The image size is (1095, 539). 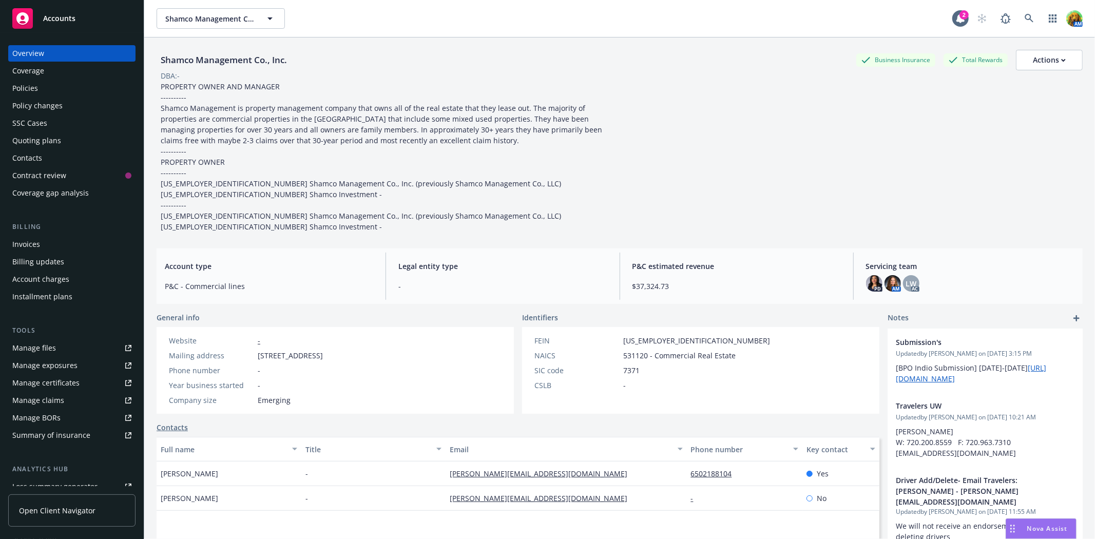 I want to click on a: Manage claims, so click(x=72, y=400).